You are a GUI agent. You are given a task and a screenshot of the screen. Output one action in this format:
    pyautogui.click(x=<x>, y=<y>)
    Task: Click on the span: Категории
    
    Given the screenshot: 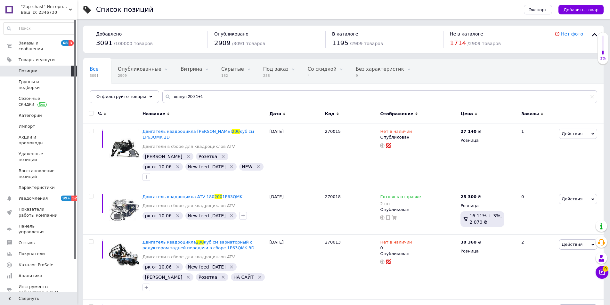 What is the action you would take?
    pyautogui.click(x=30, y=116)
    